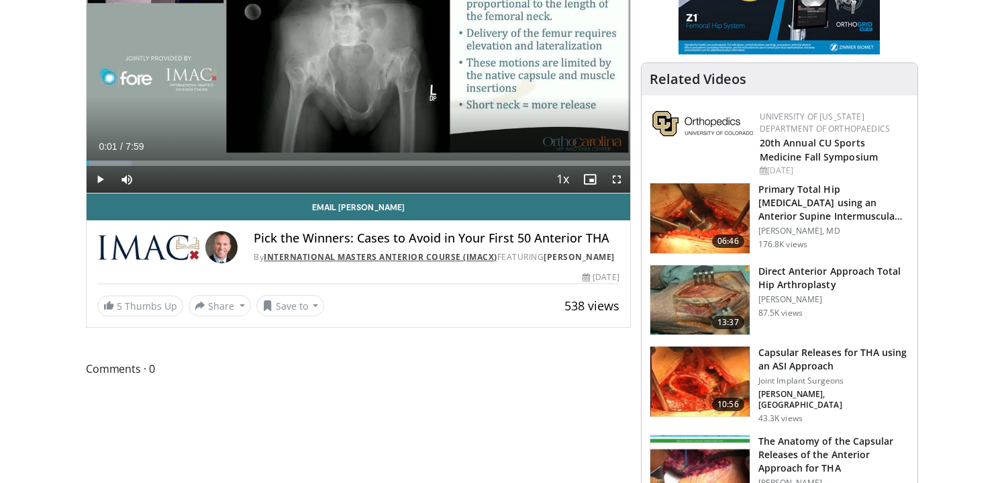 This screenshot has height=483, width=1004. Describe the element at coordinates (834, 454) in the screenshot. I see `h3: The Anatomy of the Capsular Releases of the Anterior Approach for THA` at that location.